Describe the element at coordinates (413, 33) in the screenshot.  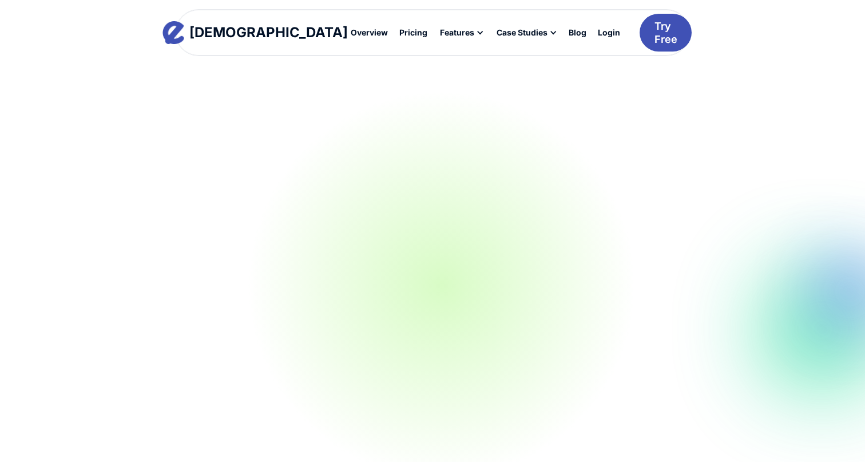
I see `div: Pricing` at that location.